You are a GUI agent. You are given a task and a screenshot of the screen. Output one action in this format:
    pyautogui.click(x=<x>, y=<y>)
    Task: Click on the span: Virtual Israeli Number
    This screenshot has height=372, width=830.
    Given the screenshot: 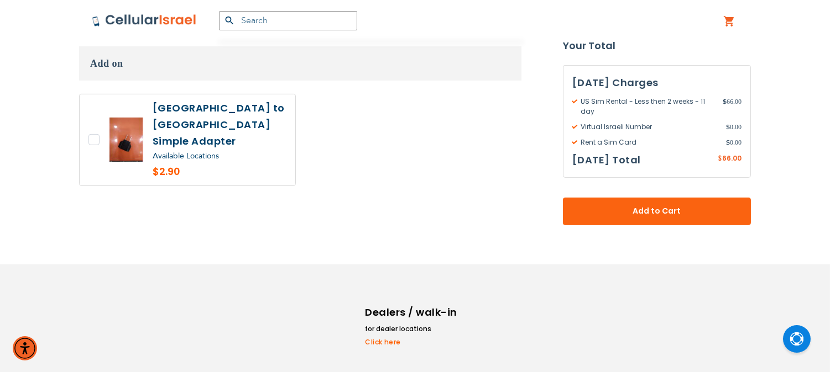 What is the action you would take?
    pyautogui.click(x=649, y=127)
    